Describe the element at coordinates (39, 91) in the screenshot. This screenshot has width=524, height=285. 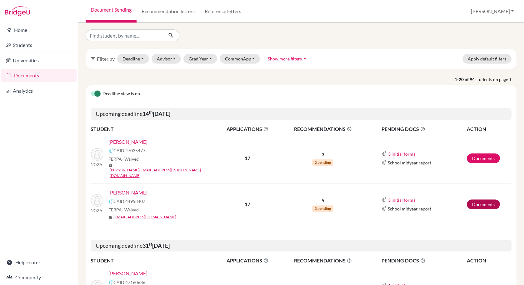
I see `a: Analytics` at that location.